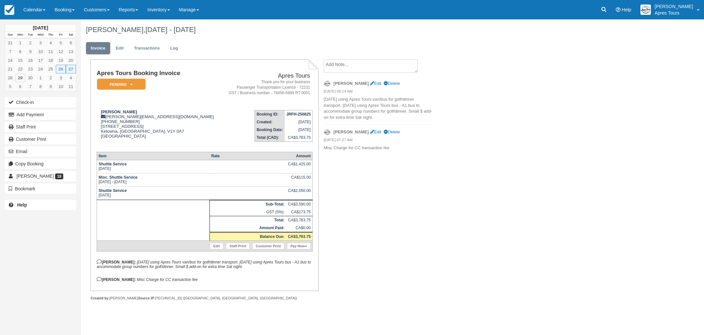 The image size is (704, 335). Describe the element at coordinates (270, 122) in the screenshot. I see `th: Created:` at that location.